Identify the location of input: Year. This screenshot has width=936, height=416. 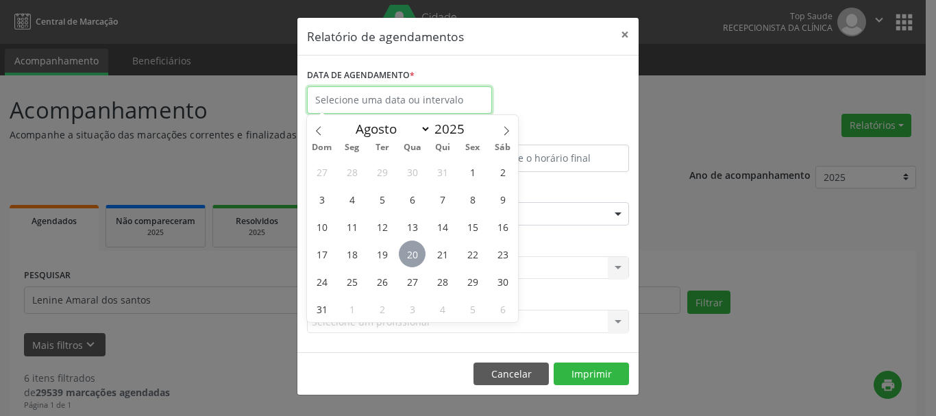
(454, 129).